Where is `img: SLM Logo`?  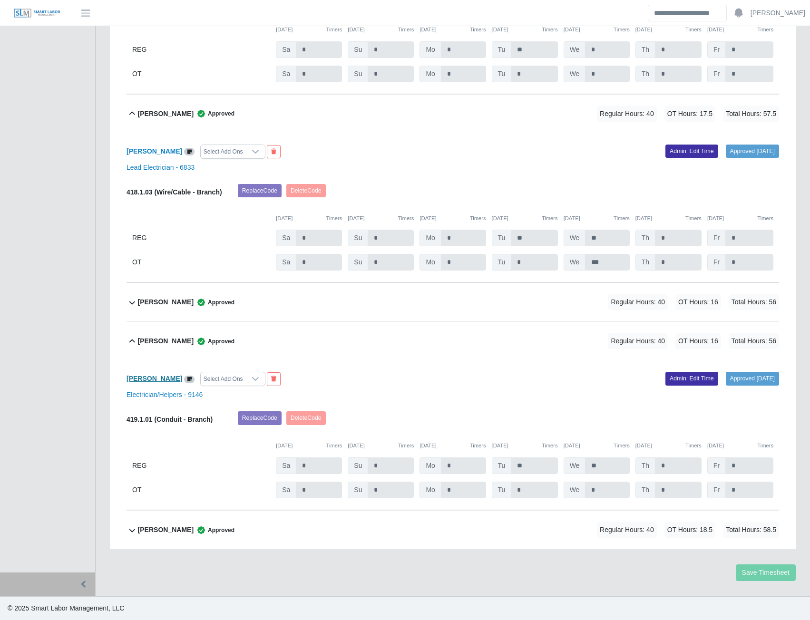
img: SLM Logo is located at coordinates (37, 13).